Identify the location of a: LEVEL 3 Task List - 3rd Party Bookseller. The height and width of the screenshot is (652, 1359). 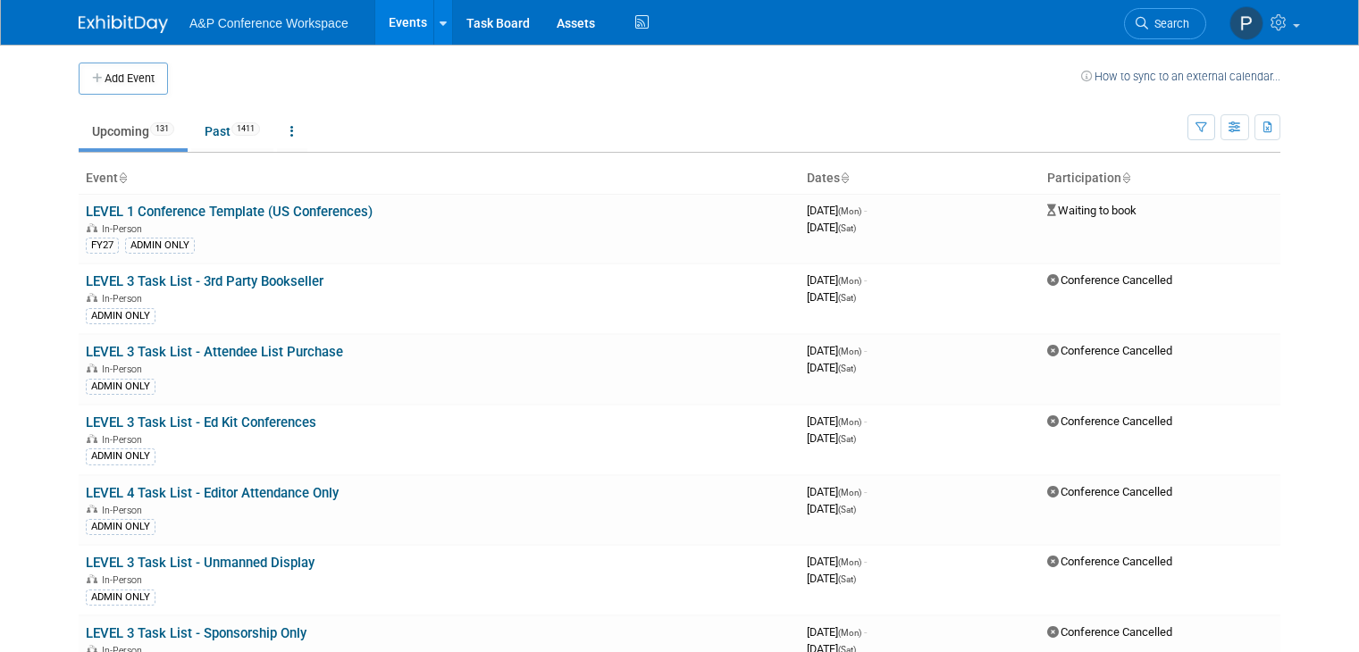
(205, 282).